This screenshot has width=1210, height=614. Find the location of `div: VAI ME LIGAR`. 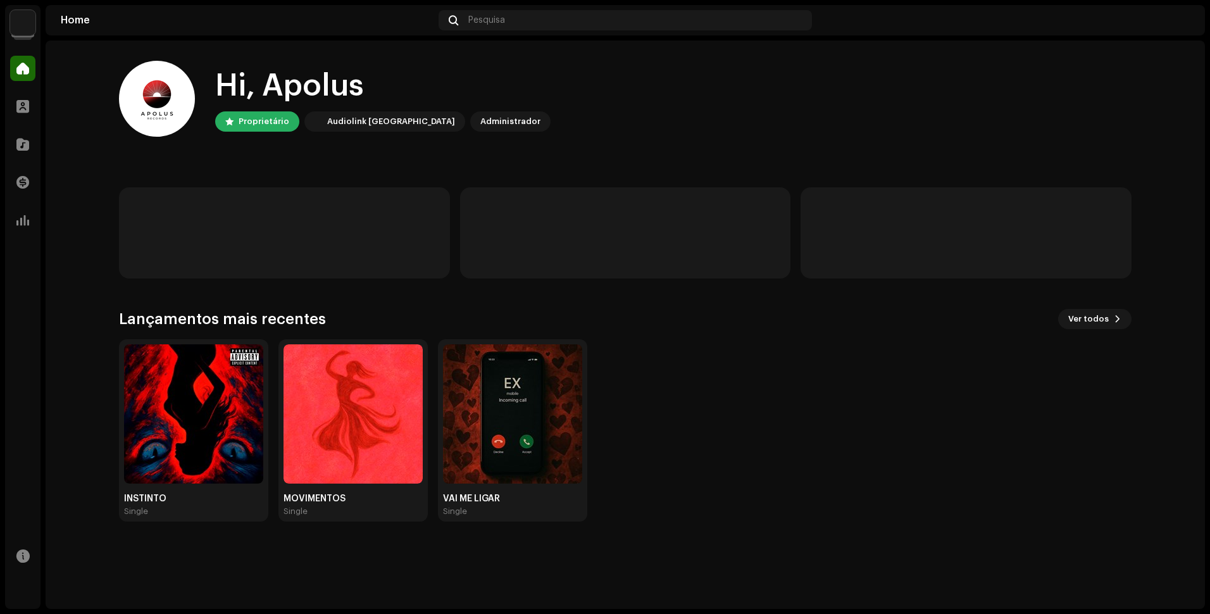

div: VAI ME LIGAR is located at coordinates (512, 498).